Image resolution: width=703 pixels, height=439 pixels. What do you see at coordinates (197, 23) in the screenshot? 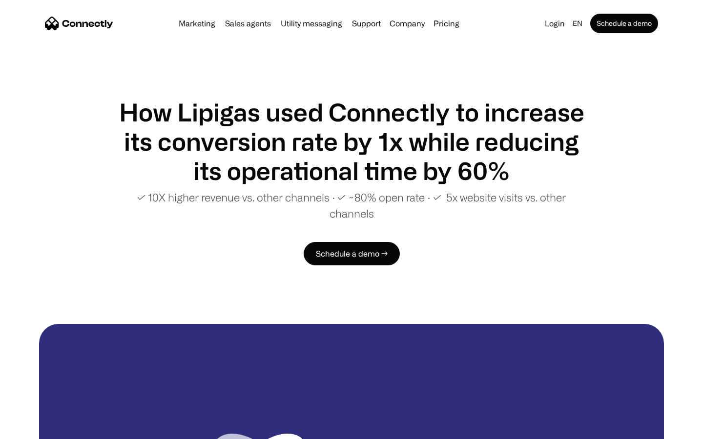
I see `a: Marketing` at bounding box center [197, 23].